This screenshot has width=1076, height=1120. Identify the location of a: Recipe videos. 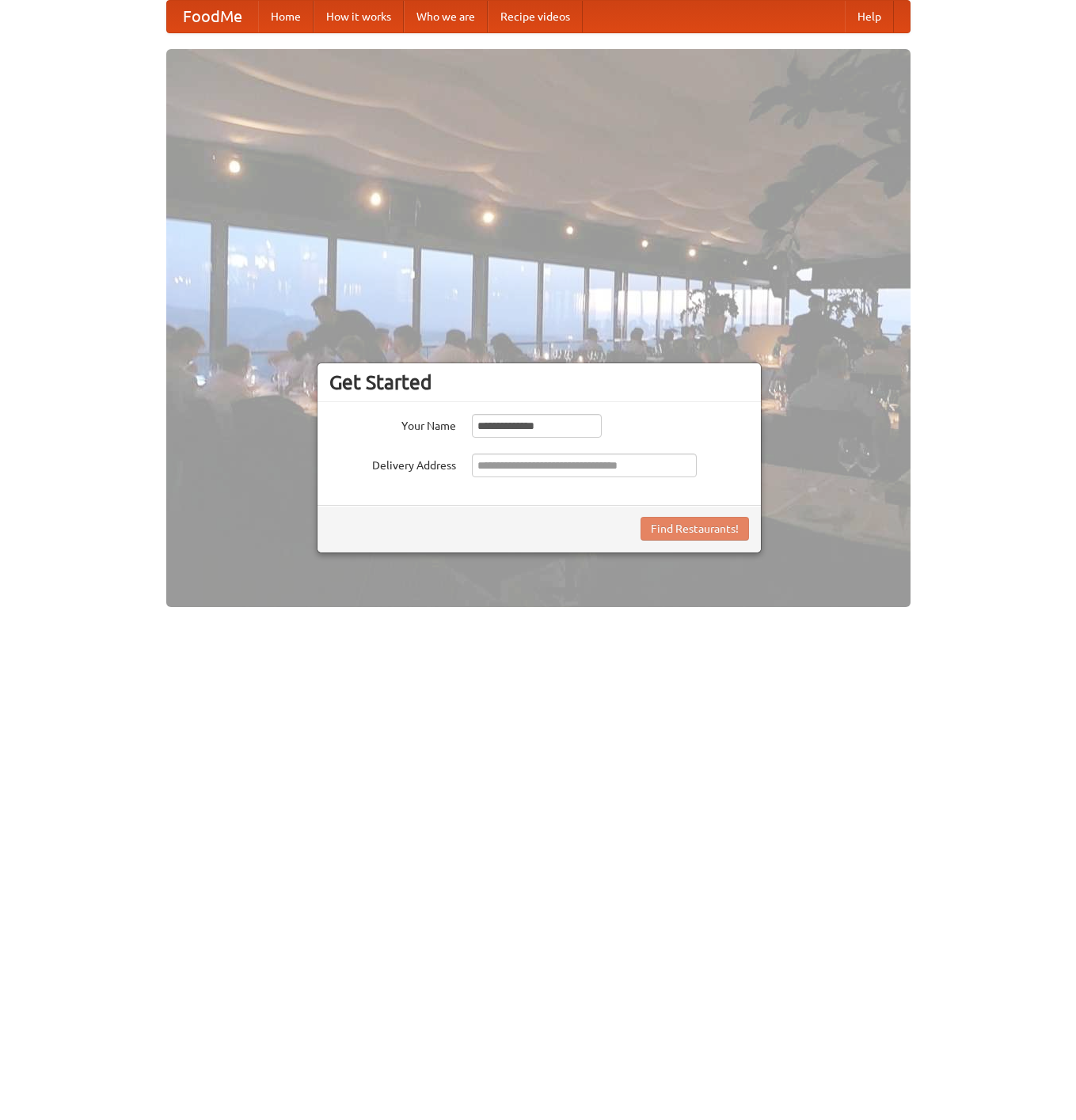
(535, 16).